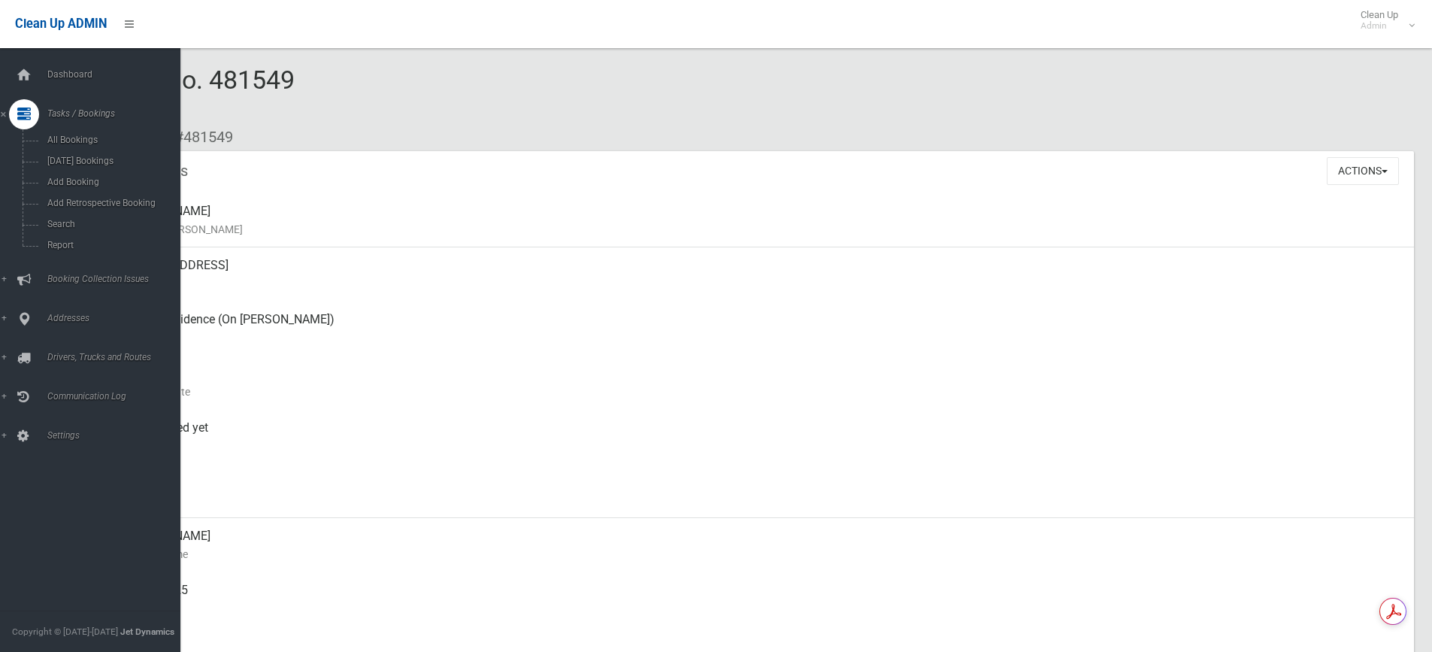 The width and height of the screenshot is (1432, 652). What do you see at coordinates (117, 357) in the screenshot?
I see `span: Drivers, Trucks and Routes` at bounding box center [117, 357].